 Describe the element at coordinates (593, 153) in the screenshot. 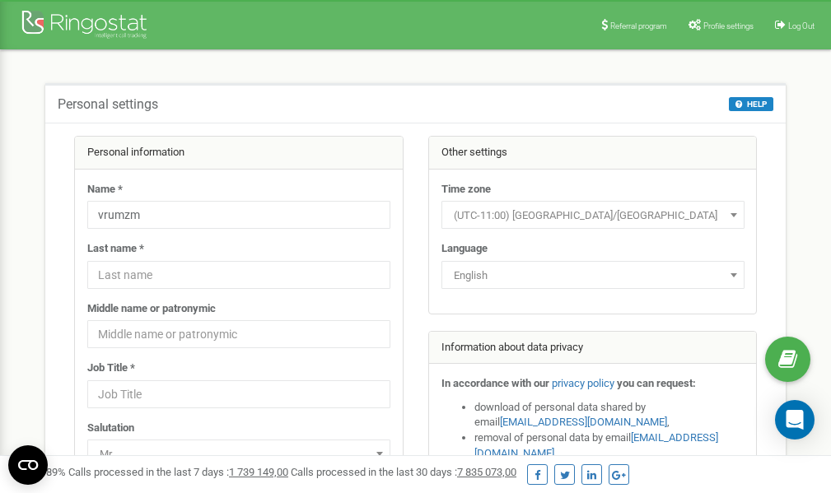

I see `div: Other settings` at that location.